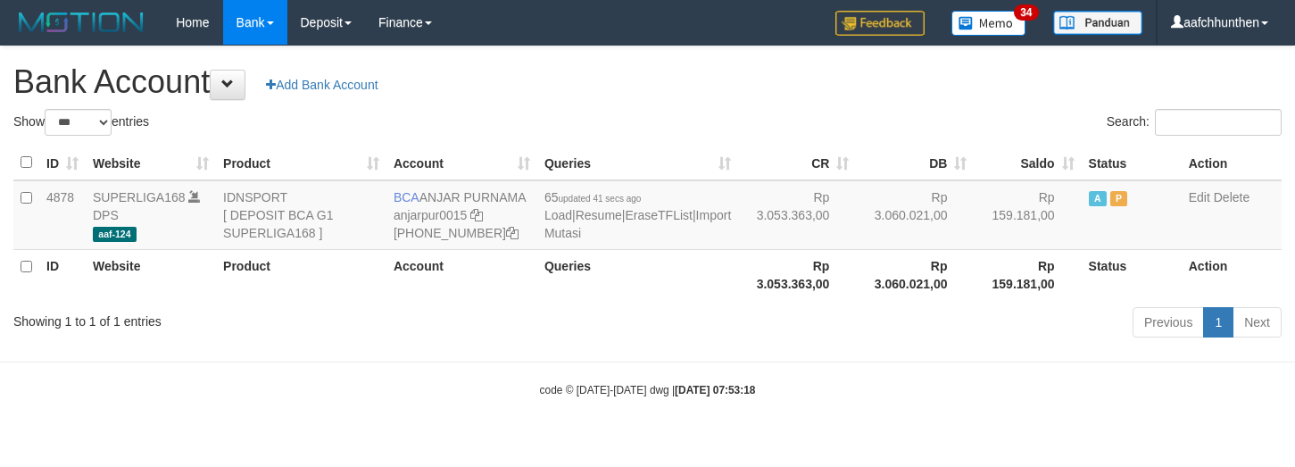  I want to click on td: Rp 3.060.021,00, so click(915, 215).